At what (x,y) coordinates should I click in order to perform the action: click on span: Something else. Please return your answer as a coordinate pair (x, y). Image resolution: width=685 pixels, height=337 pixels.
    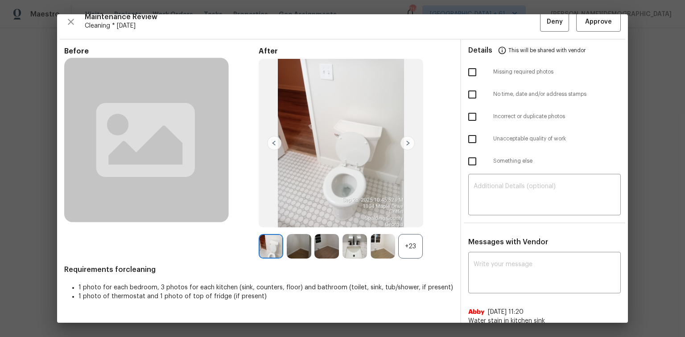
    Looking at the image, I should click on (557, 161).